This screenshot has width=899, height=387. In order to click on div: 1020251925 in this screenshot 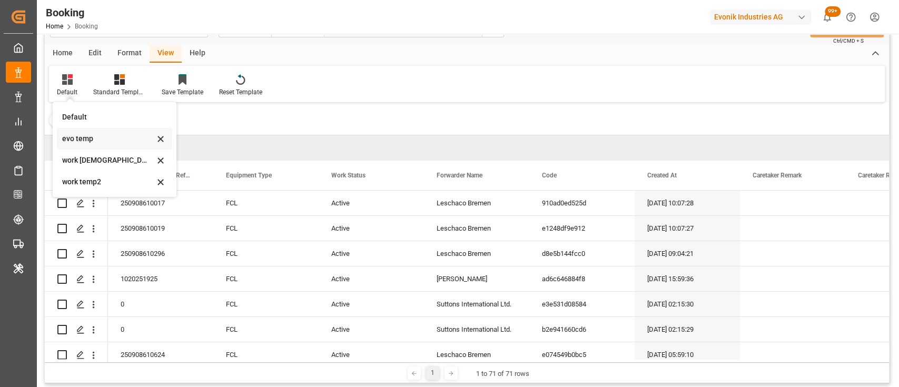, I will do `click(161, 279)`.